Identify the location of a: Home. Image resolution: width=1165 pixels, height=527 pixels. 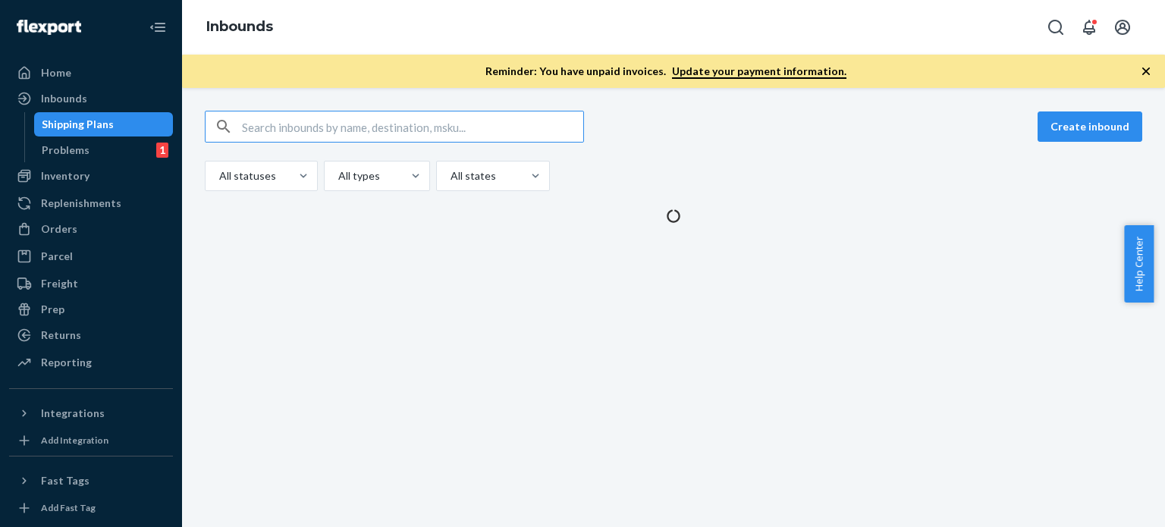
(91, 73).